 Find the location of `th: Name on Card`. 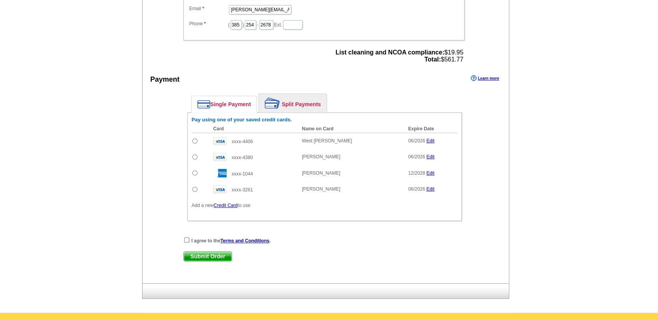

th: Name on Card is located at coordinates (351, 129).